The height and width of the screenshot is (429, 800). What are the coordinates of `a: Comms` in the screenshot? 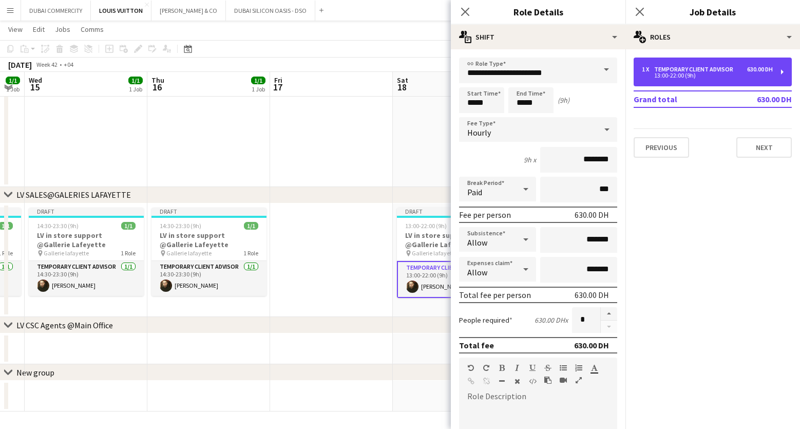 It's located at (92, 29).